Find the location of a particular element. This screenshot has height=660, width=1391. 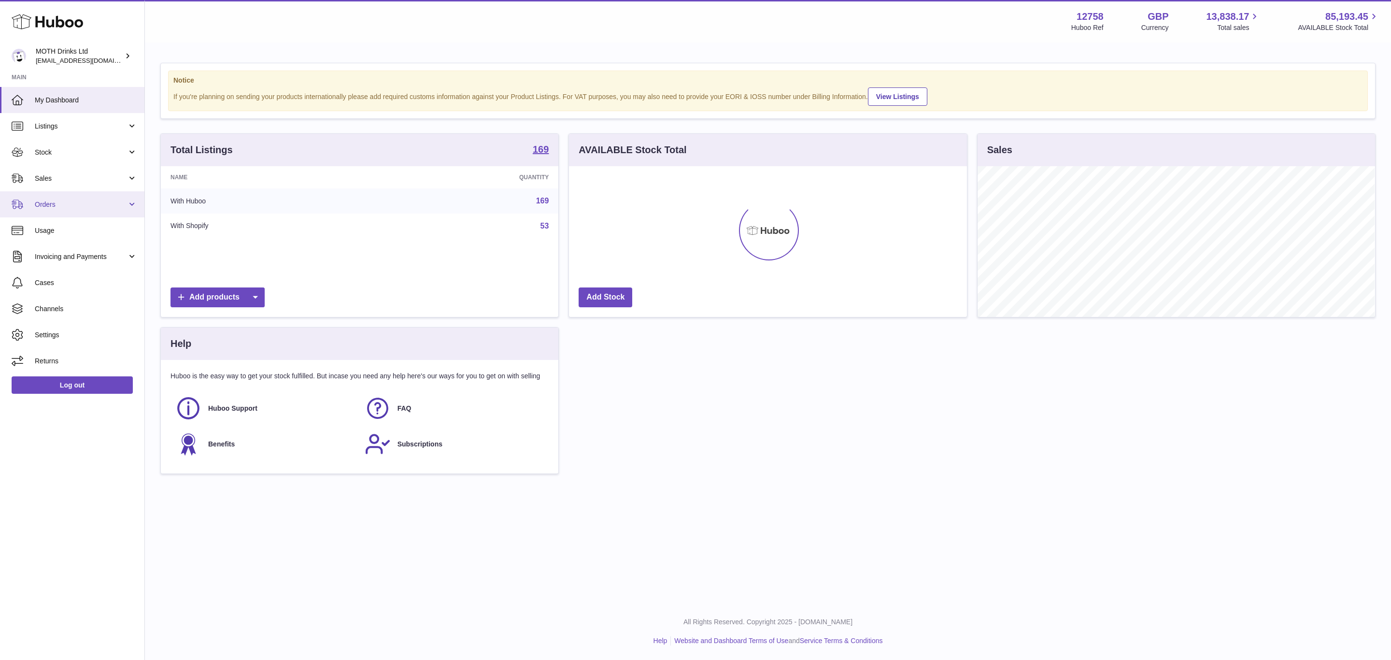

span: Returns is located at coordinates (86, 361).